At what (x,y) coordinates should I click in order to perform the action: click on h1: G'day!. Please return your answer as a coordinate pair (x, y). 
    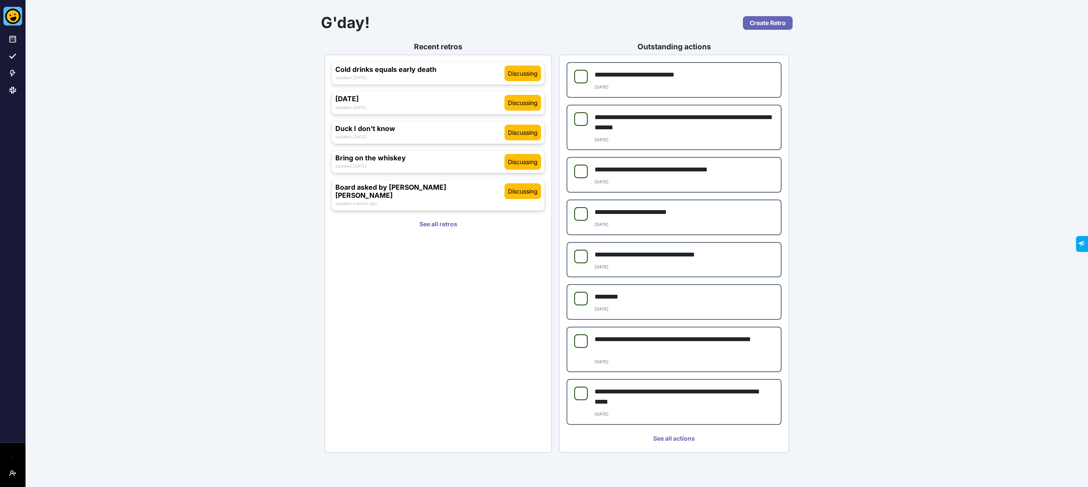
    Looking at the image, I should click on (498, 23).